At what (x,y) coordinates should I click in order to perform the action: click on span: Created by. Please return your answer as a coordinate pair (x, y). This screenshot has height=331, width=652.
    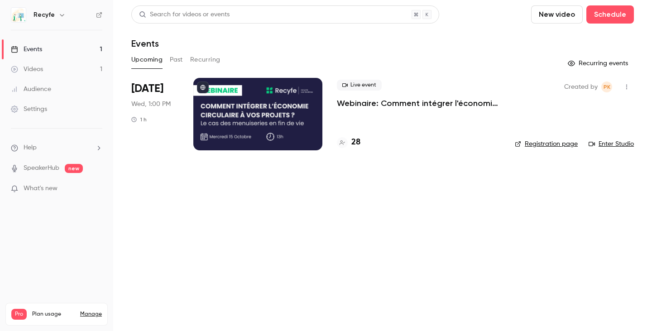
    Looking at the image, I should click on (581, 87).